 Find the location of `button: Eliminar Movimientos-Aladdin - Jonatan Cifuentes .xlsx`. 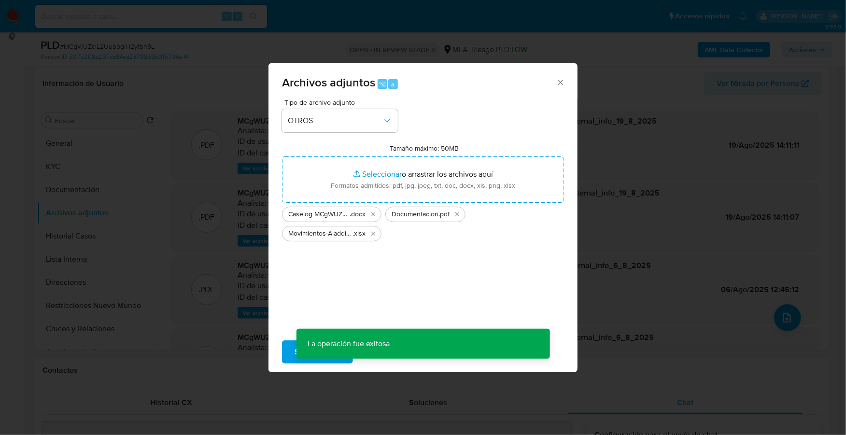

button: Eliminar Movimientos-Aladdin - Jonatan Cifuentes .xlsx is located at coordinates (373, 234).